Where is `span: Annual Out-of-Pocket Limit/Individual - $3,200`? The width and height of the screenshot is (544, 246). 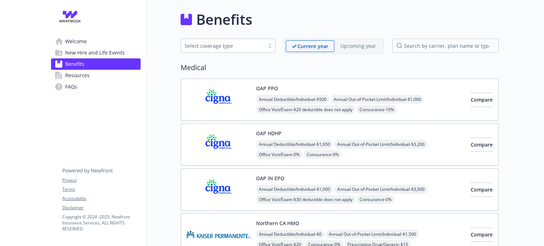 span: Annual Out-of-Pocket Limit/Individual - $3,200 is located at coordinates (381, 144).